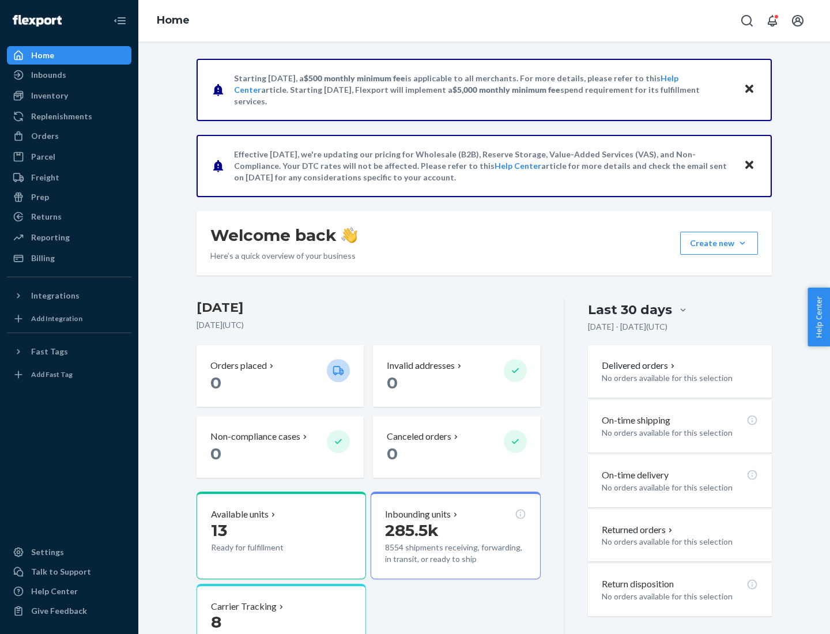 This screenshot has height=634, width=830. What do you see at coordinates (456, 446) in the screenshot?
I see `button: Canceled orders 0` at bounding box center [456, 446].